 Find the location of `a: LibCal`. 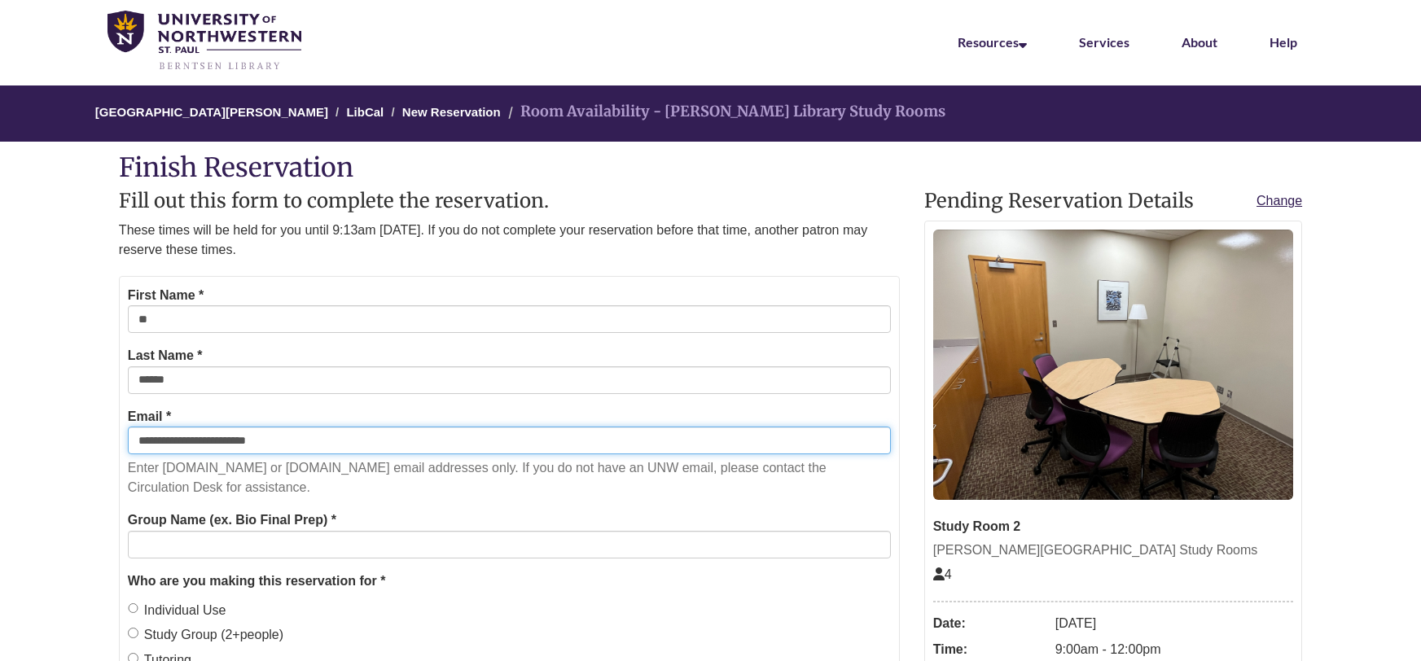

a: LibCal is located at coordinates (365, 112).